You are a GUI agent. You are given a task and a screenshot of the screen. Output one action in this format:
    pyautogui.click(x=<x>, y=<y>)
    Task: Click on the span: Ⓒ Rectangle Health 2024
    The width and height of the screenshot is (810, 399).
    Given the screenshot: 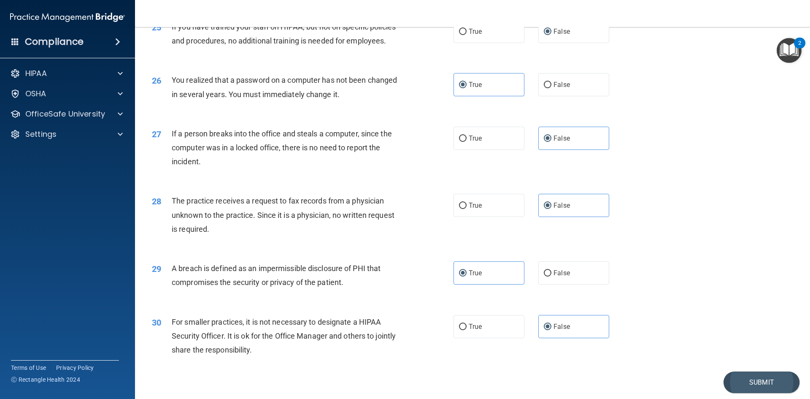 What is the action you would take?
    pyautogui.click(x=46, y=379)
    